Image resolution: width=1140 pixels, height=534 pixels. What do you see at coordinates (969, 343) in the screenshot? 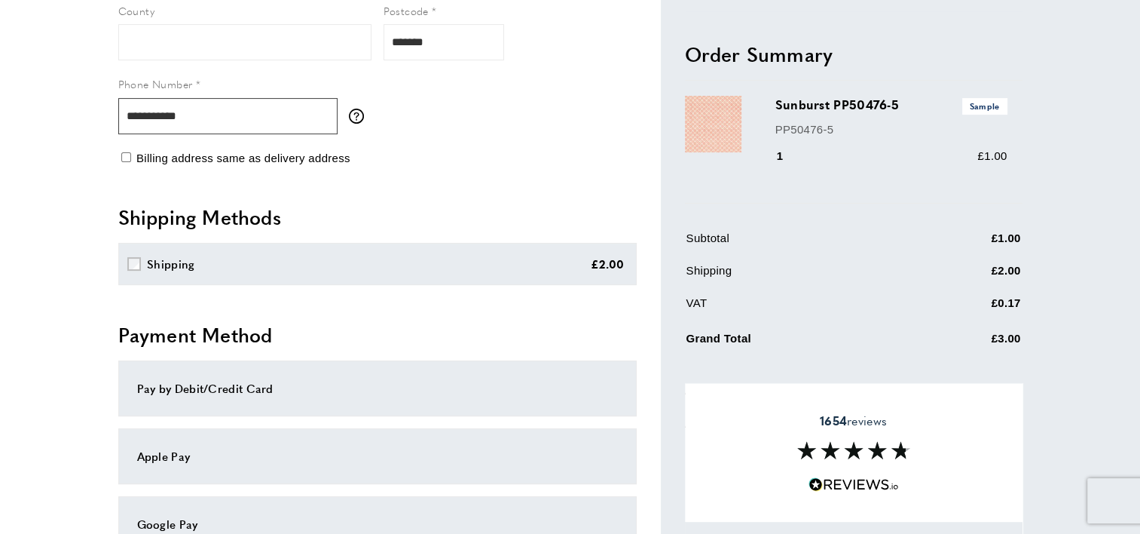
I see `td: £3.00` at bounding box center [969, 343].